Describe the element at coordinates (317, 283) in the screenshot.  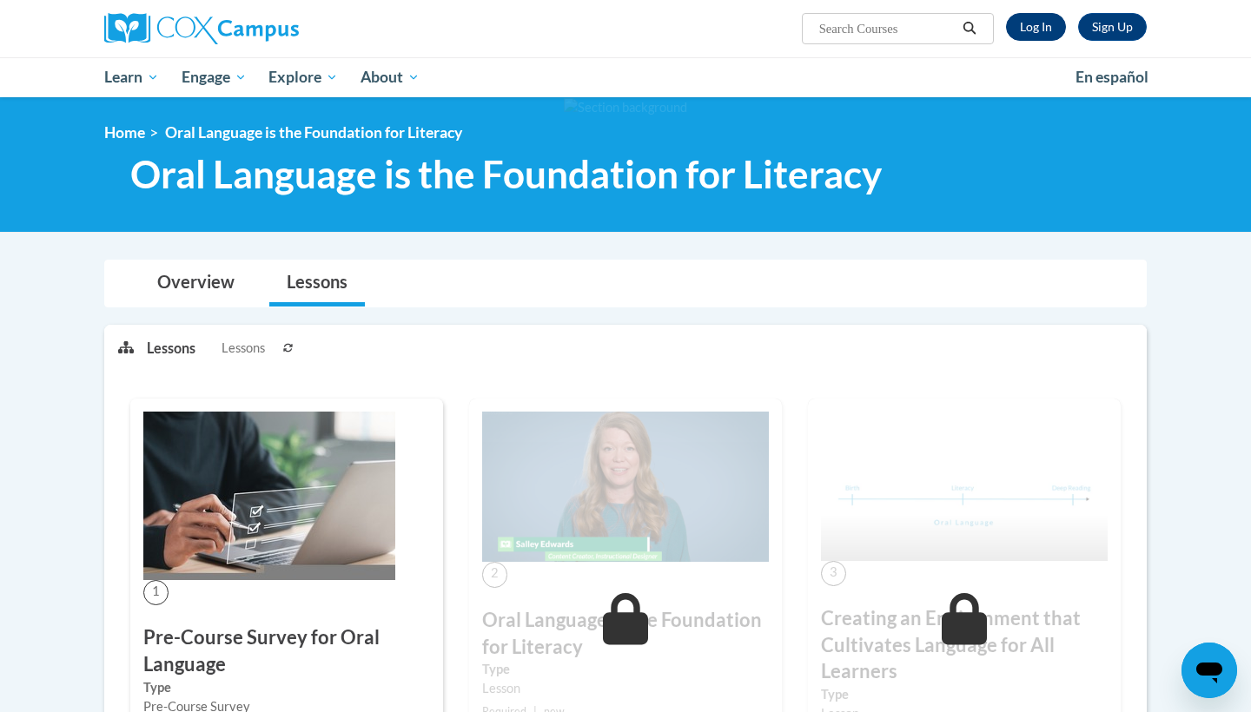
I see `a: Lessons` at that location.